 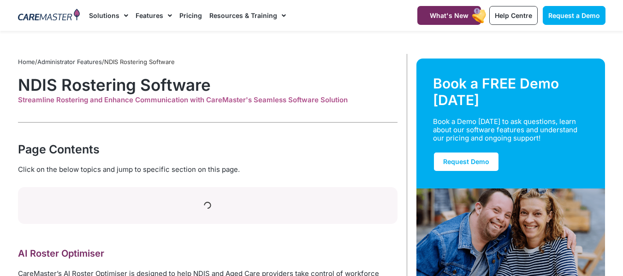 What do you see at coordinates (208, 170) in the screenshot?
I see `div: Click on the below topics and jump to specific section on this page.` at bounding box center [208, 170].